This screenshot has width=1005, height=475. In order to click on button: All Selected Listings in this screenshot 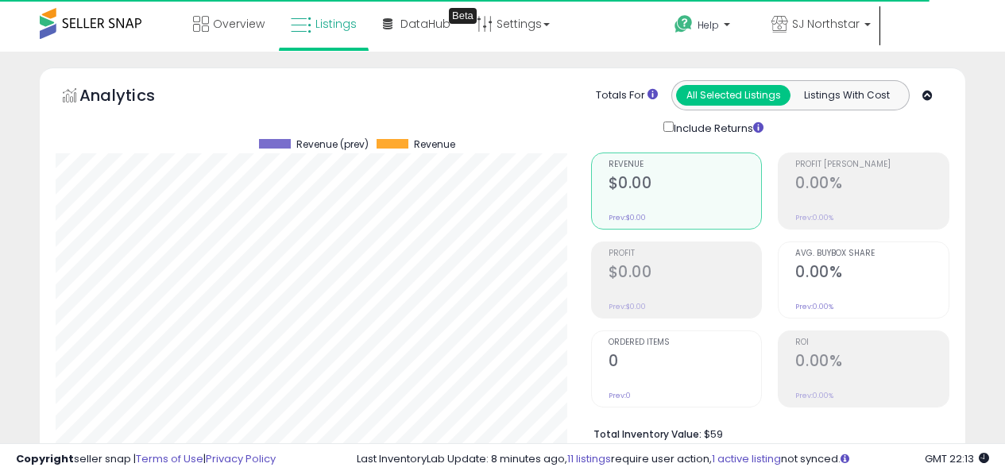, I will do `click(733, 95)`.